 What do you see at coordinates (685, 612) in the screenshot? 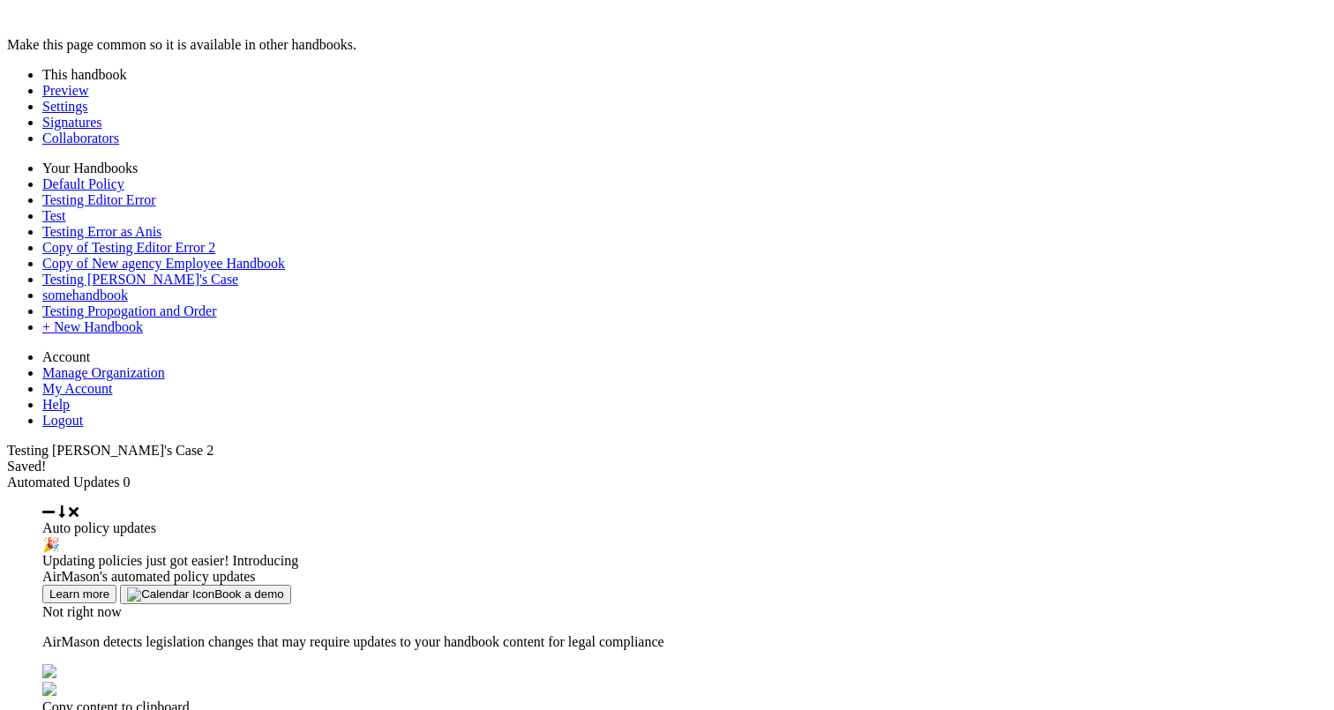
I see `div: Not right now` at bounding box center [685, 612].